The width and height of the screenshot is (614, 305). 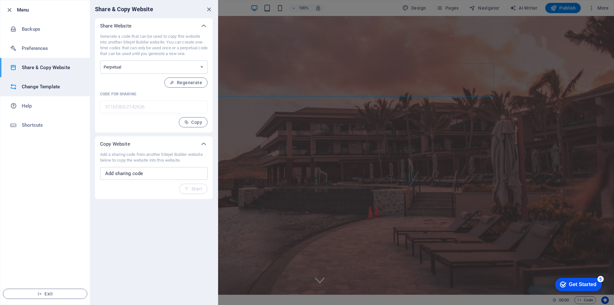 What do you see at coordinates (154, 173) in the screenshot?
I see `input: Add sharing code` at bounding box center [154, 173].